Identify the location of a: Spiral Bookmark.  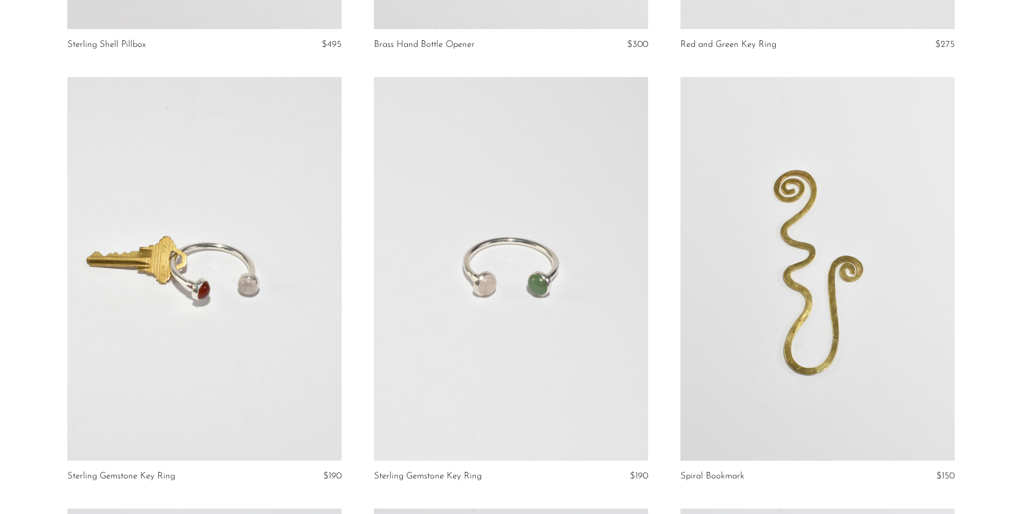
(712, 476).